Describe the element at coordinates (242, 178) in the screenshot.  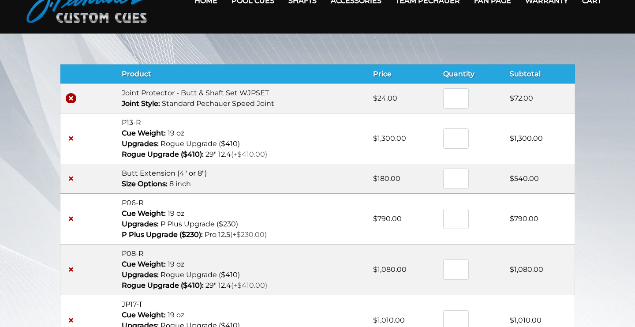
I see `td: Butt Extension (4" or 8")` at that location.